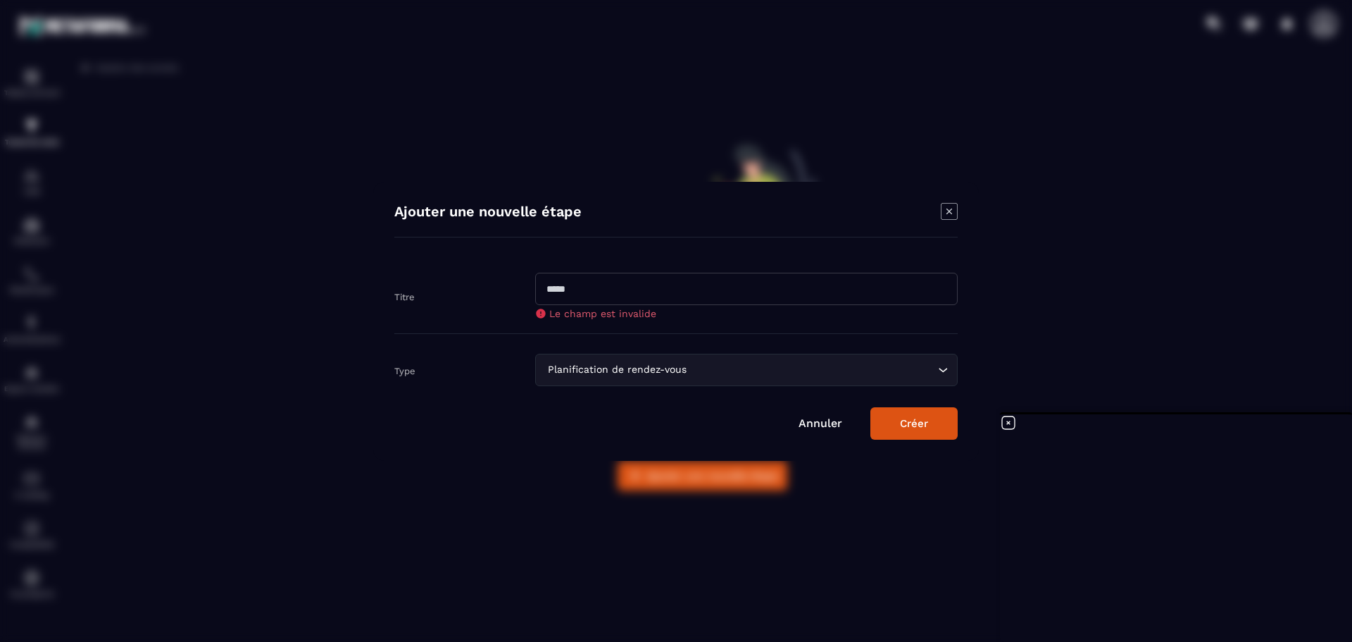 The width and height of the screenshot is (1352, 642). What do you see at coordinates (405, 370) in the screenshot?
I see `label: Type` at bounding box center [405, 370].